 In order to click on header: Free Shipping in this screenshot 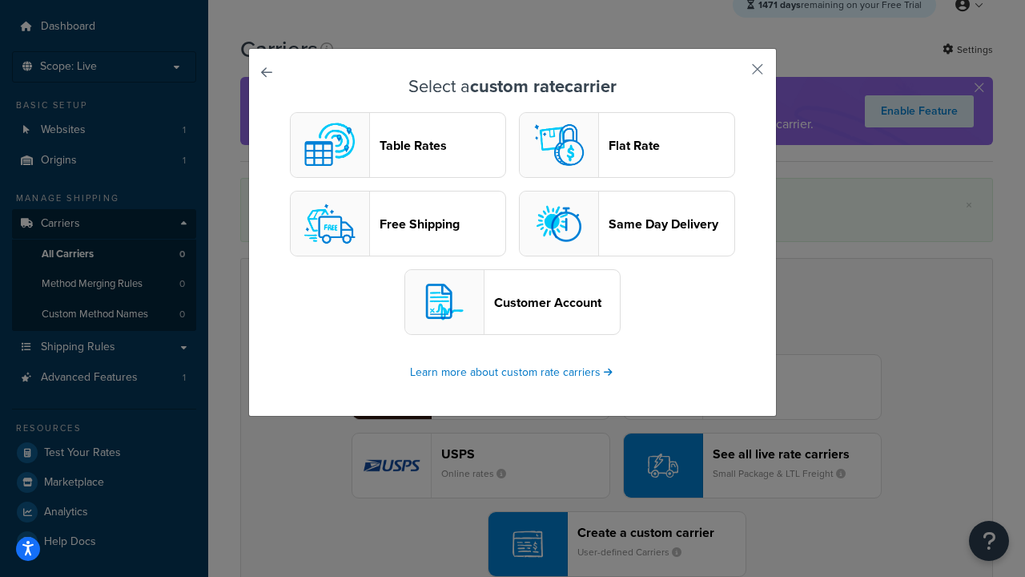, I will do `click(442, 223)`.